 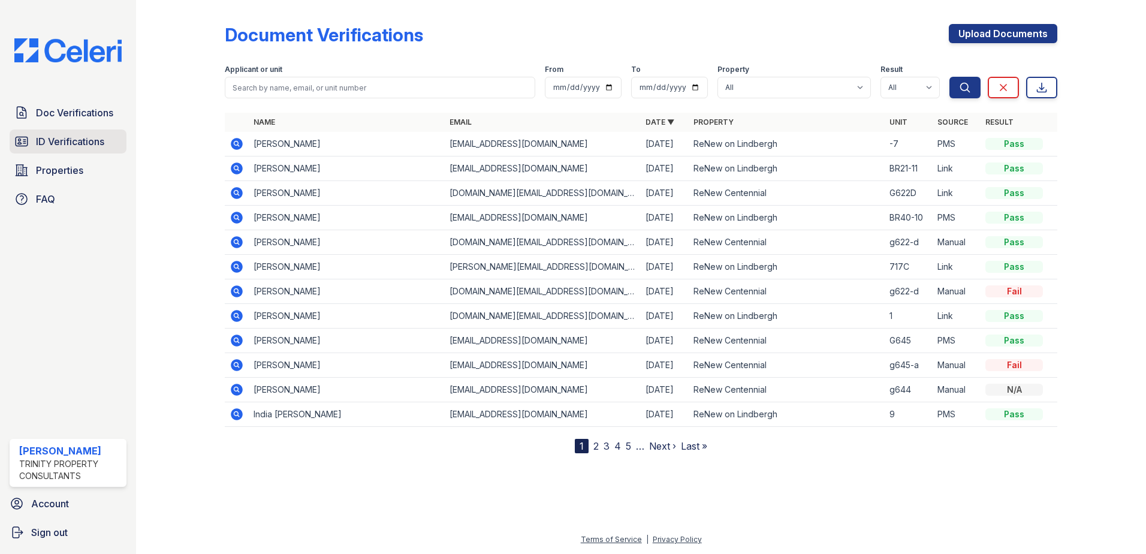 I want to click on a: Unit, so click(x=899, y=122).